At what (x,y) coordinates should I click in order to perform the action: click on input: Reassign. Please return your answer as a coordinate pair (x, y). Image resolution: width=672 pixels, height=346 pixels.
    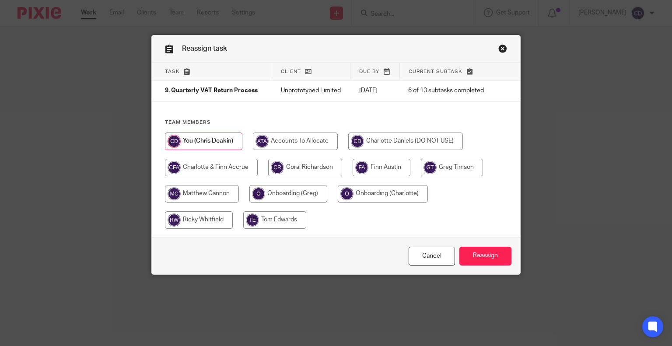
    Looking at the image, I should click on (485, 256).